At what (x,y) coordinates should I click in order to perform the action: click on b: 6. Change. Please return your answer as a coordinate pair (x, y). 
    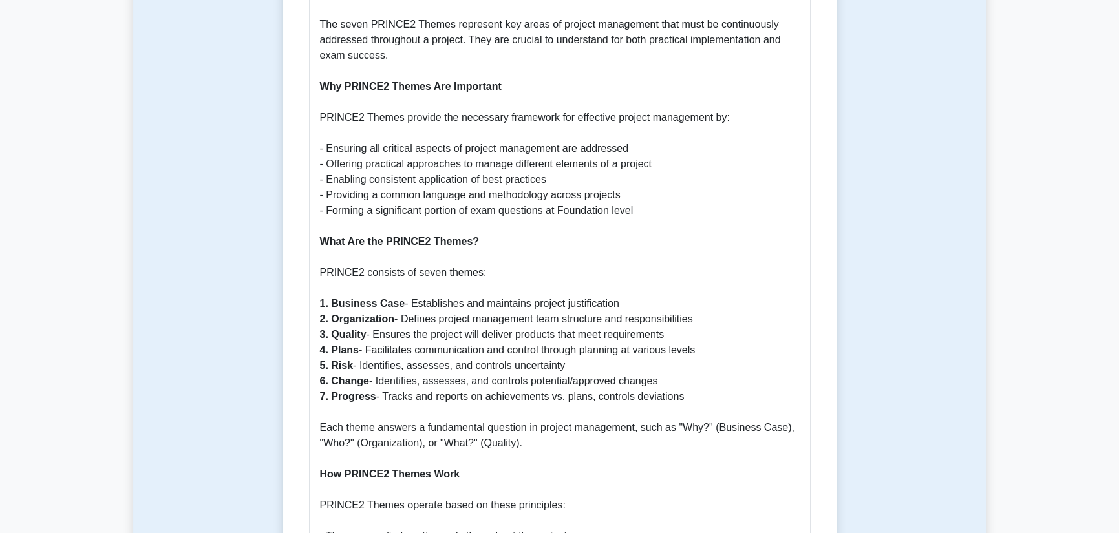
    Looking at the image, I should click on (345, 381).